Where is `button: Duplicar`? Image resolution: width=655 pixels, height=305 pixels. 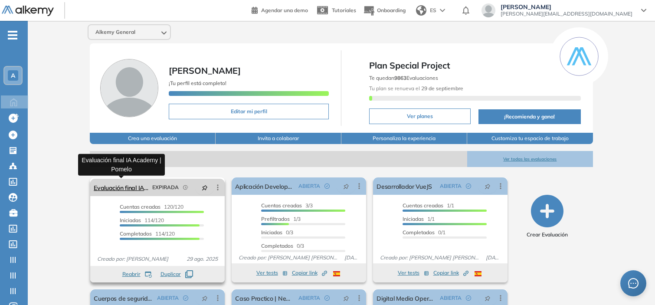 button: Duplicar is located at coordinates (177, 274).